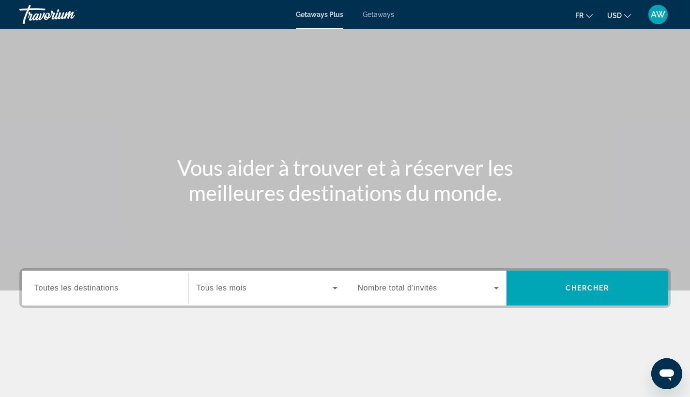  What do you see at coordinates (397, 288) in the screenshot?
I see `span: Nombre total d'invités` at bounding box center [397, 288].